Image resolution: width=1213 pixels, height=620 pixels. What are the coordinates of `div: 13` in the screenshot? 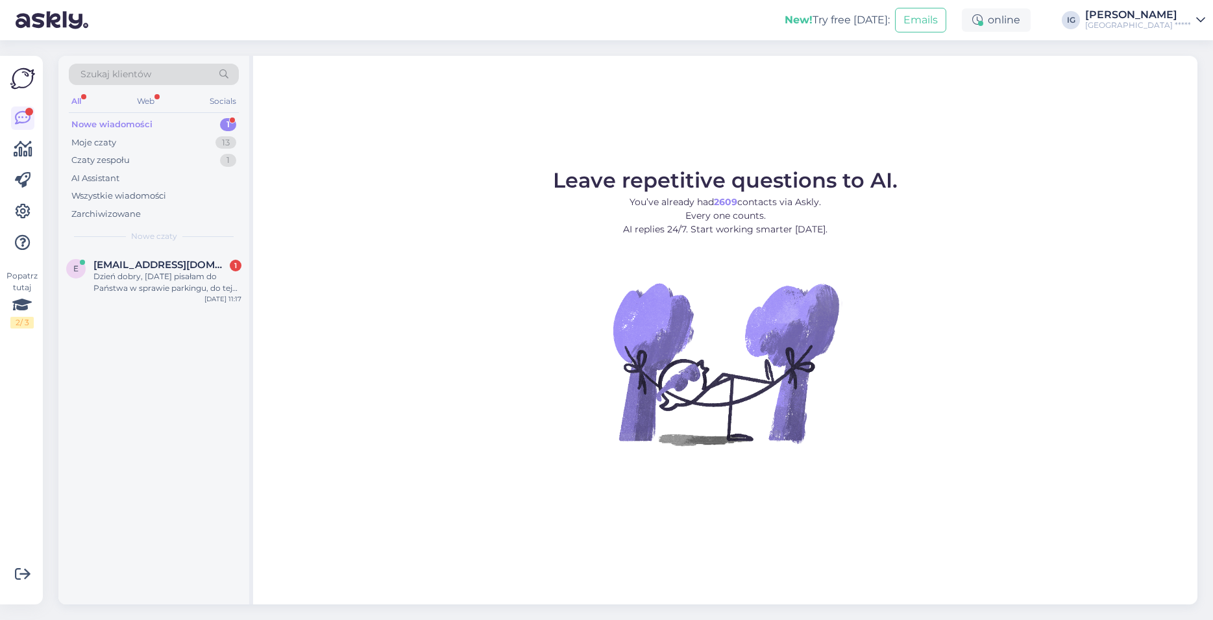 It's located at (226, 143).